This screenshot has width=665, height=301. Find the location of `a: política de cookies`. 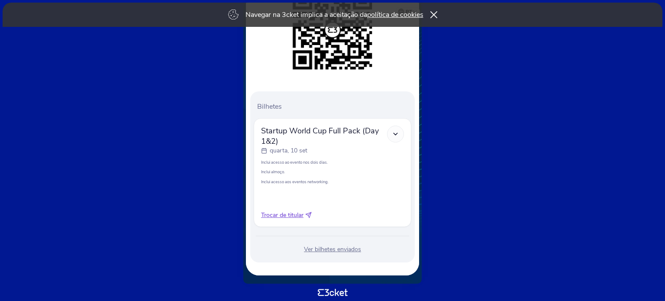

a: política de cookies is located at coordinates (396, 15).